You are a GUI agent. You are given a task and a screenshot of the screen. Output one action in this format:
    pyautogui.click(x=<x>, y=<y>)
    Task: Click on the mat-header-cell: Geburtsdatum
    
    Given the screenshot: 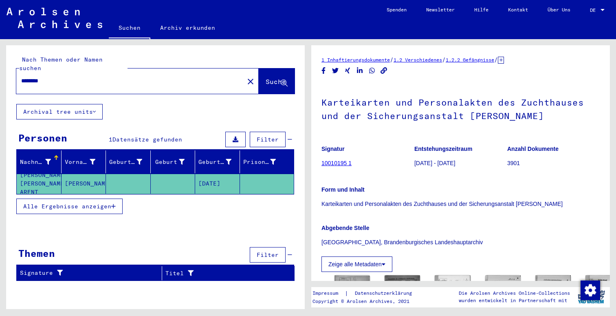 What is the action you would take?
    pyautogui.click(x=217, y=162)
    